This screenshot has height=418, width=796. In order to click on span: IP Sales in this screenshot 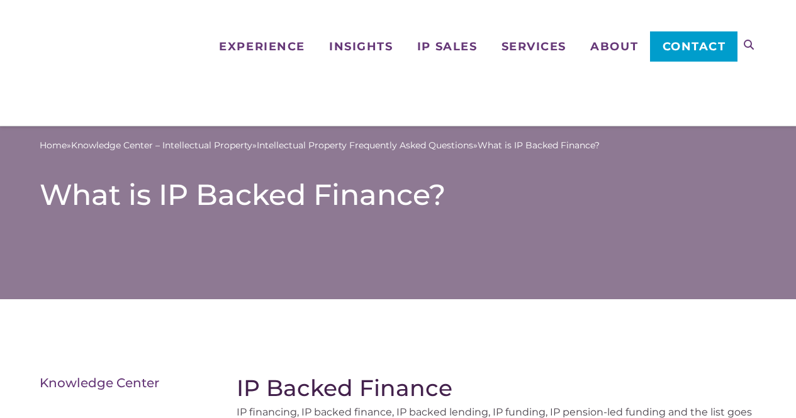, I will do `click(447, 47)`.